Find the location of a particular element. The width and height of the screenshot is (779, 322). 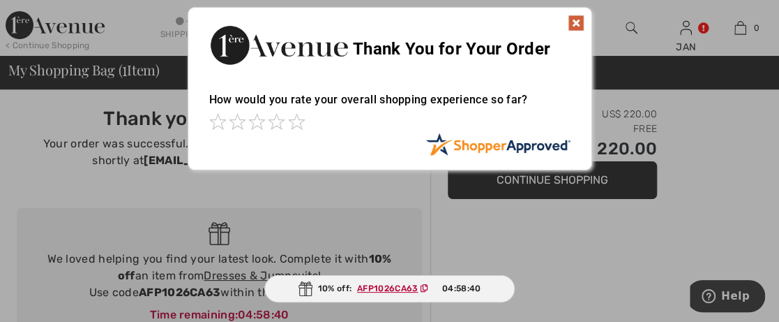

div: 10% off: is located at coordinates (390, 288).